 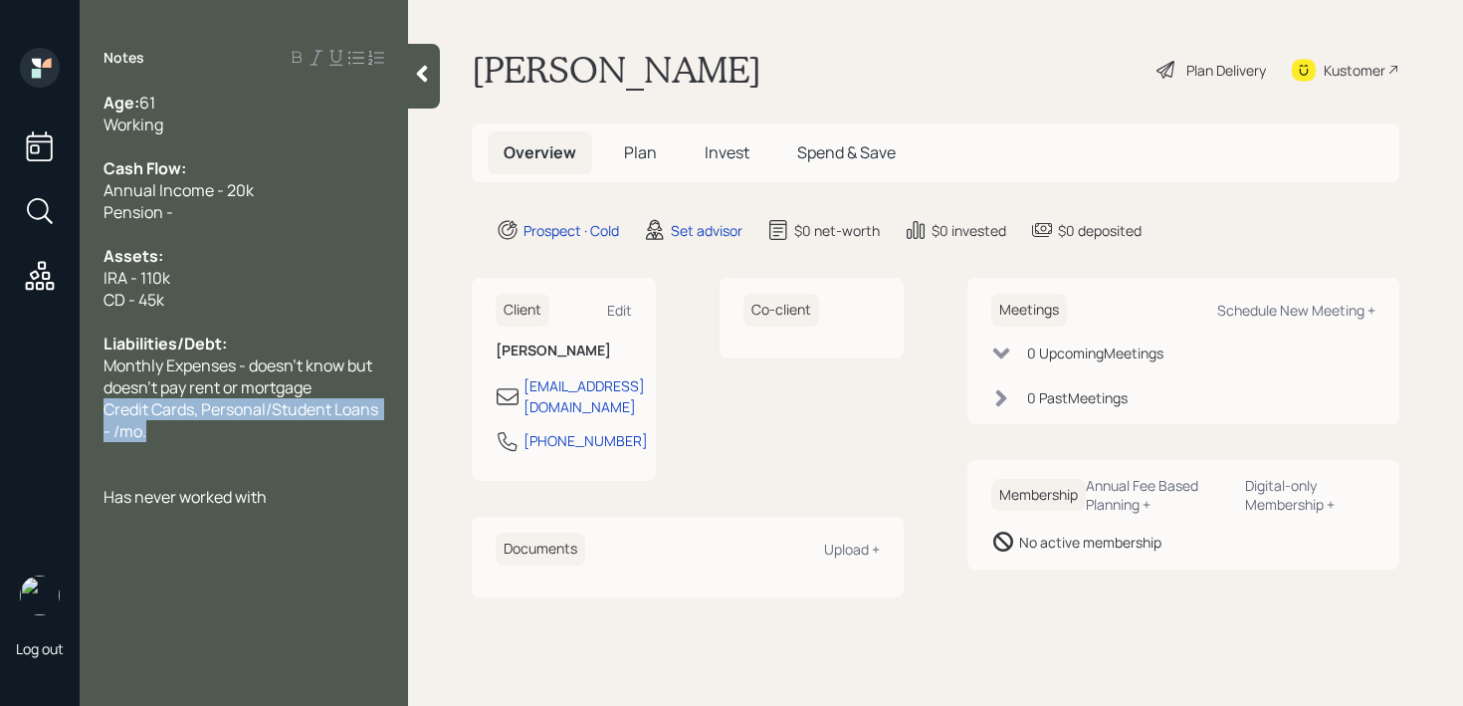 I want to click on span: Invest, so click(x=727, y=152).